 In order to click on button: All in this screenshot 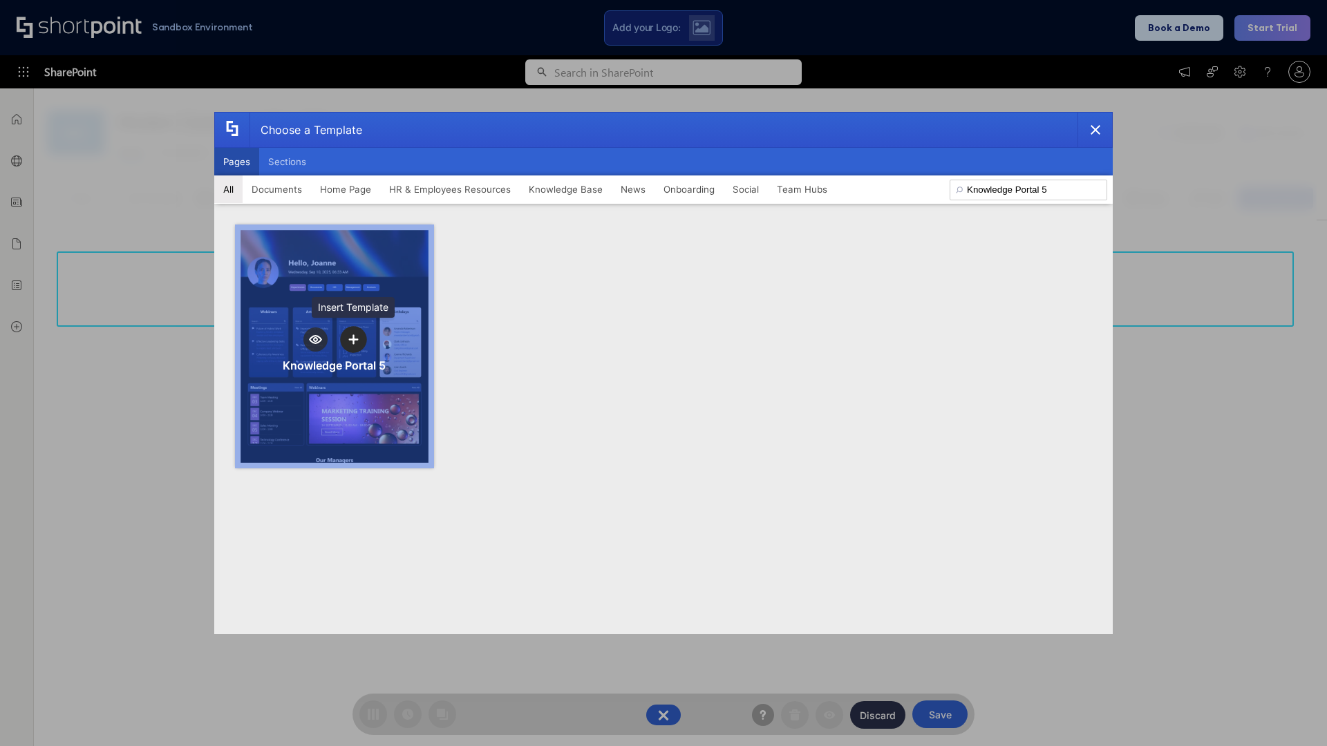, I will do `click(228, 189)`.